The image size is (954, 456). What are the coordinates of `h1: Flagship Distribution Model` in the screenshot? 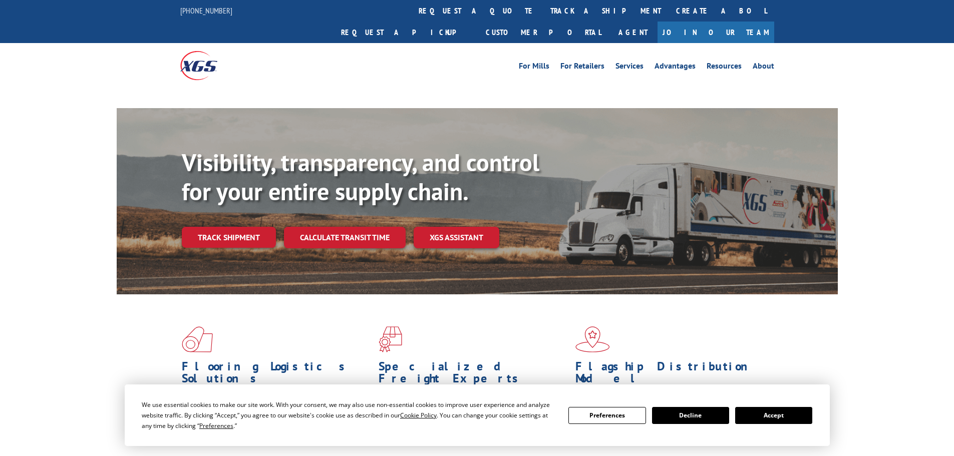 It's located at (670, 375).